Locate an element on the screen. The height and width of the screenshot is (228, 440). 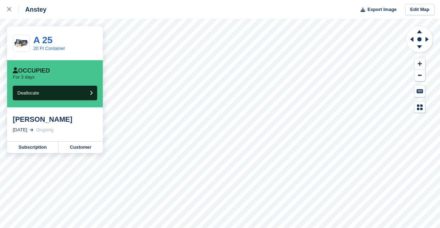
a: A 25 is located at coordinates (43, 40).